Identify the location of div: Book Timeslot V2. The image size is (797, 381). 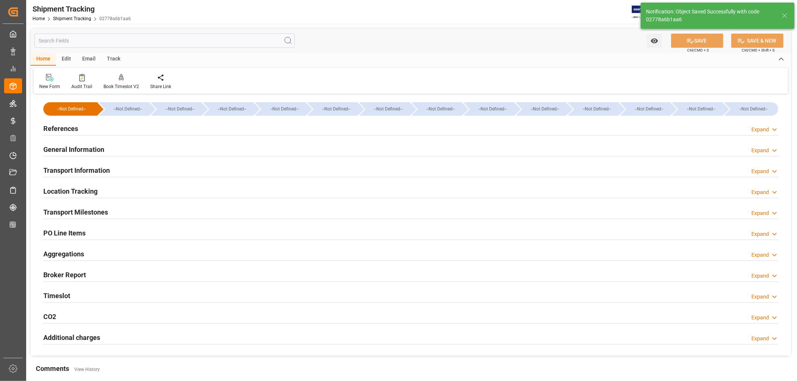
(121, 87).